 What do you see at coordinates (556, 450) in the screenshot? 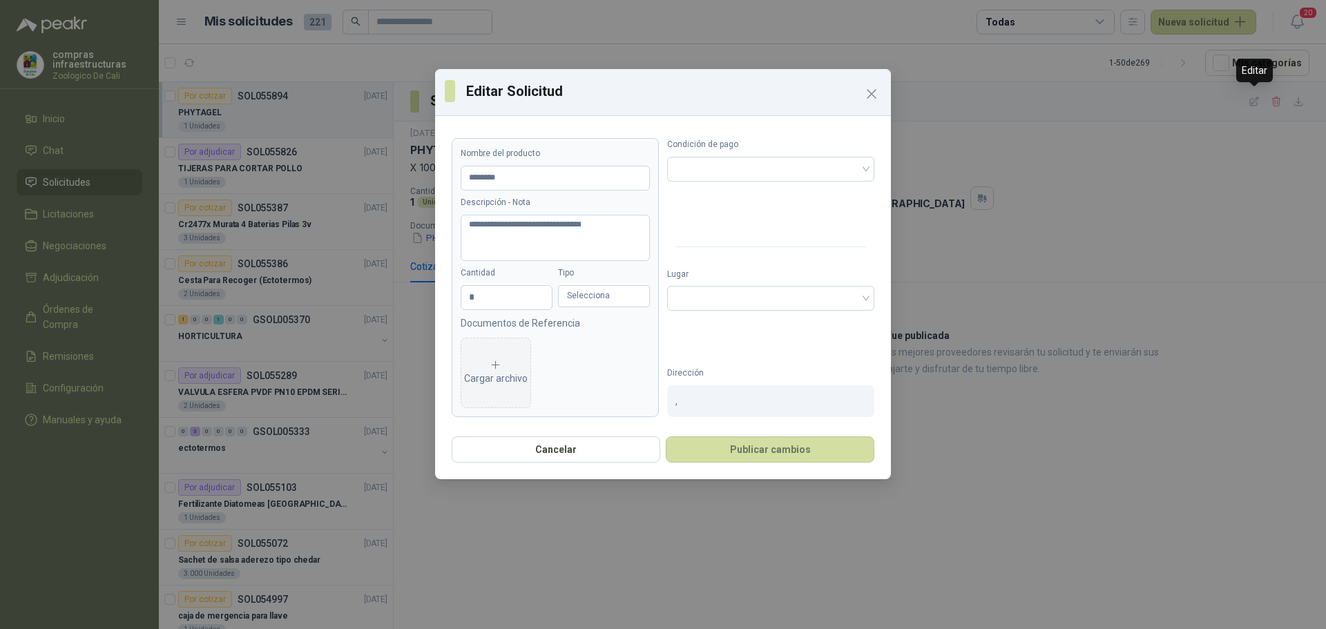
I see `button: Cancelar` at bounding box center [556, 450].